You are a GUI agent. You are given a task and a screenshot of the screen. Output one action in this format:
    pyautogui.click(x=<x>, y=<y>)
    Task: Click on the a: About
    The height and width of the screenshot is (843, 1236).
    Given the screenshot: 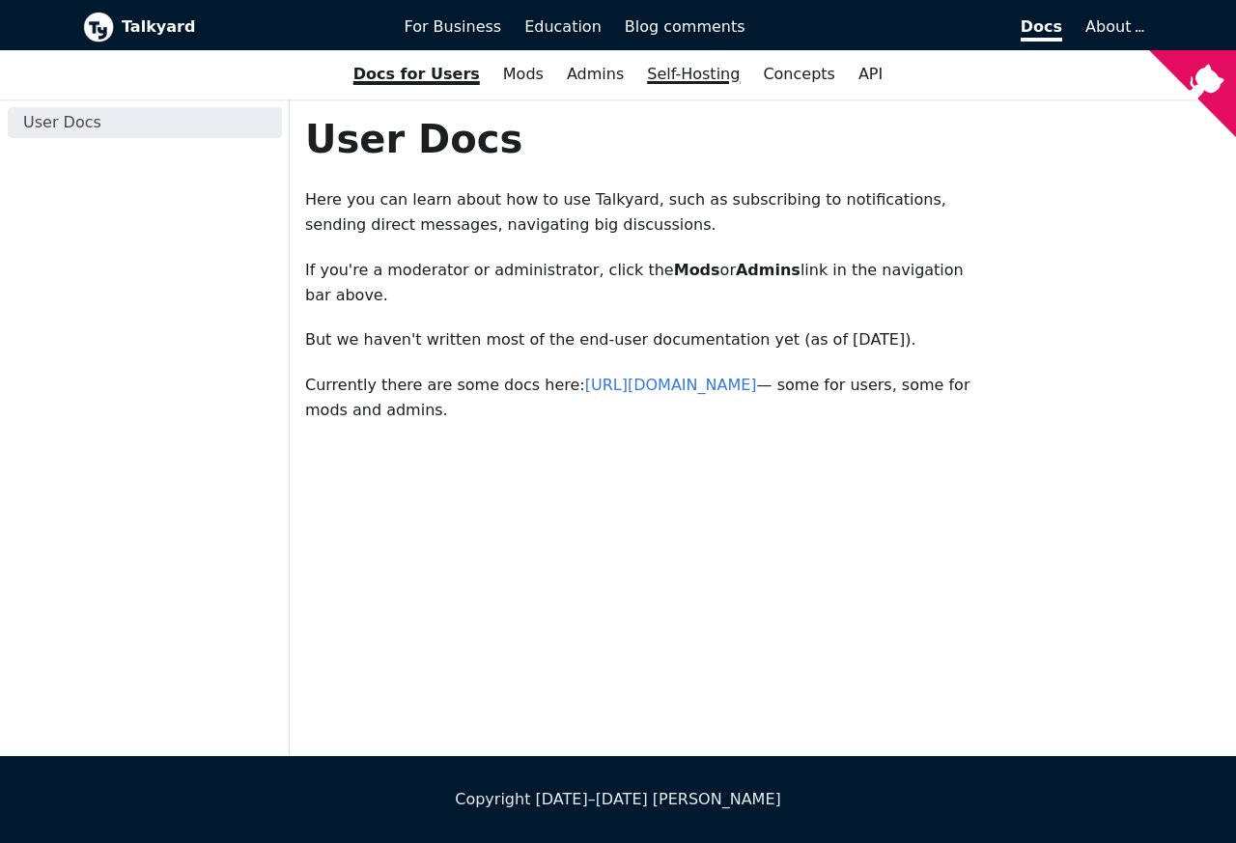 What is the action you would take?
    pyautogui.click(x=1114, y=26)
    